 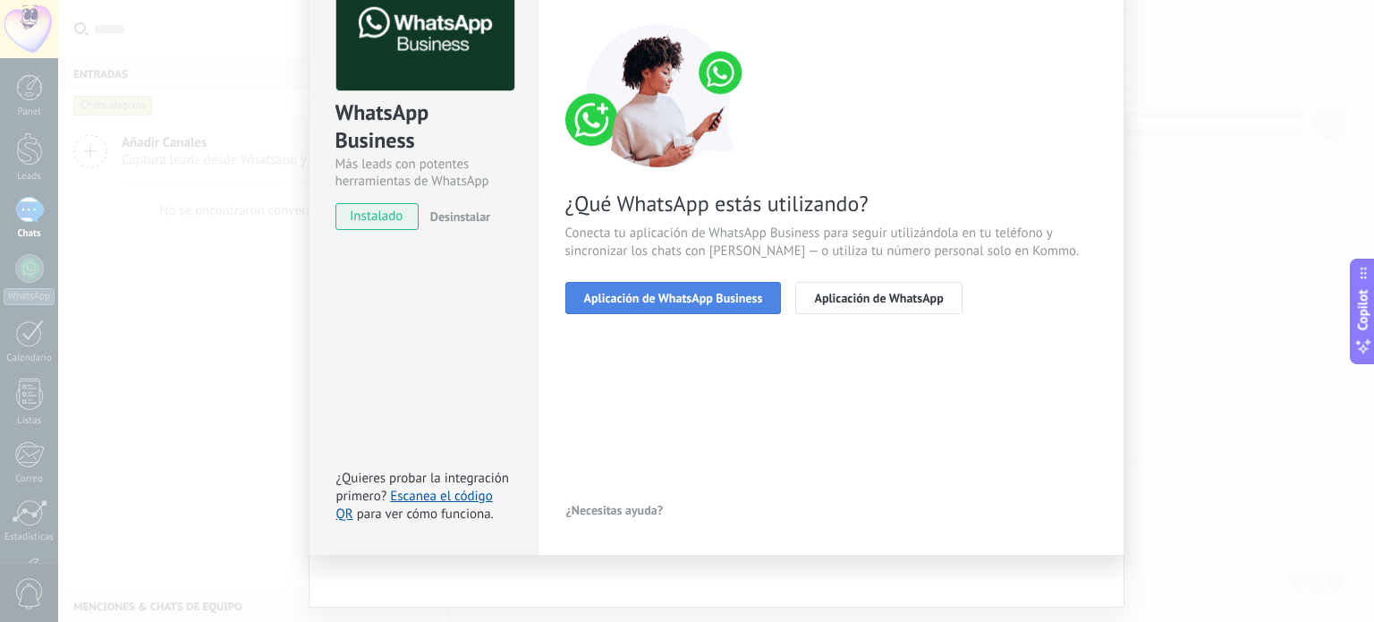 What do you see at coordinates (614, 510) in the screenshot?
I see `button: ¿Necesitas ayuda?` at bounding box center [614, 510].